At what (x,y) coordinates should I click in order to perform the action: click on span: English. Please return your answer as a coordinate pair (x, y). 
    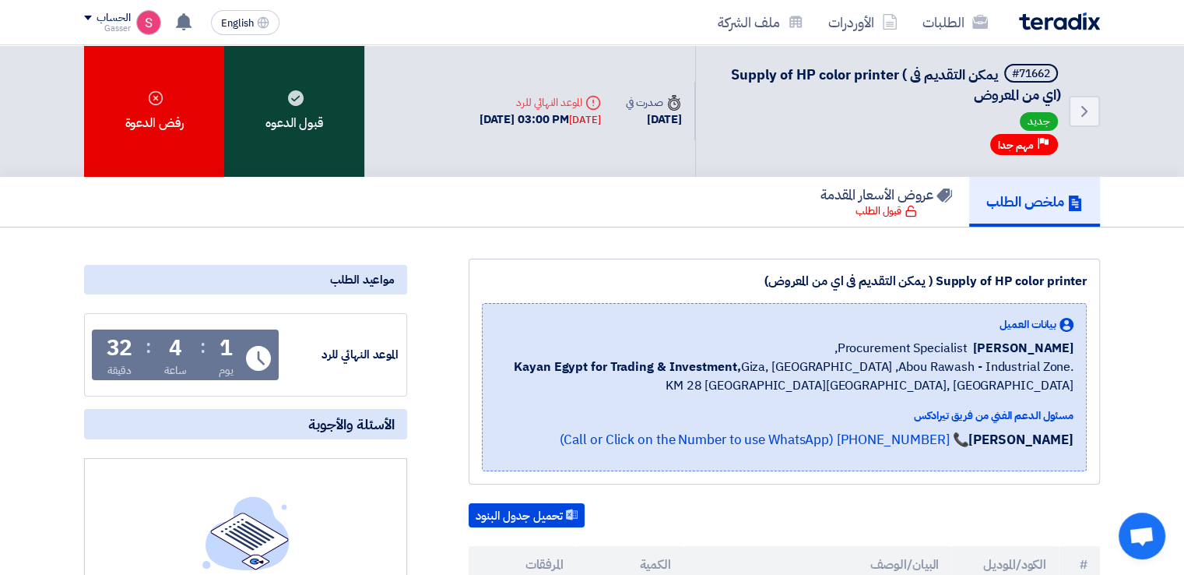
    Looking at the image, I should click on (237, 23).